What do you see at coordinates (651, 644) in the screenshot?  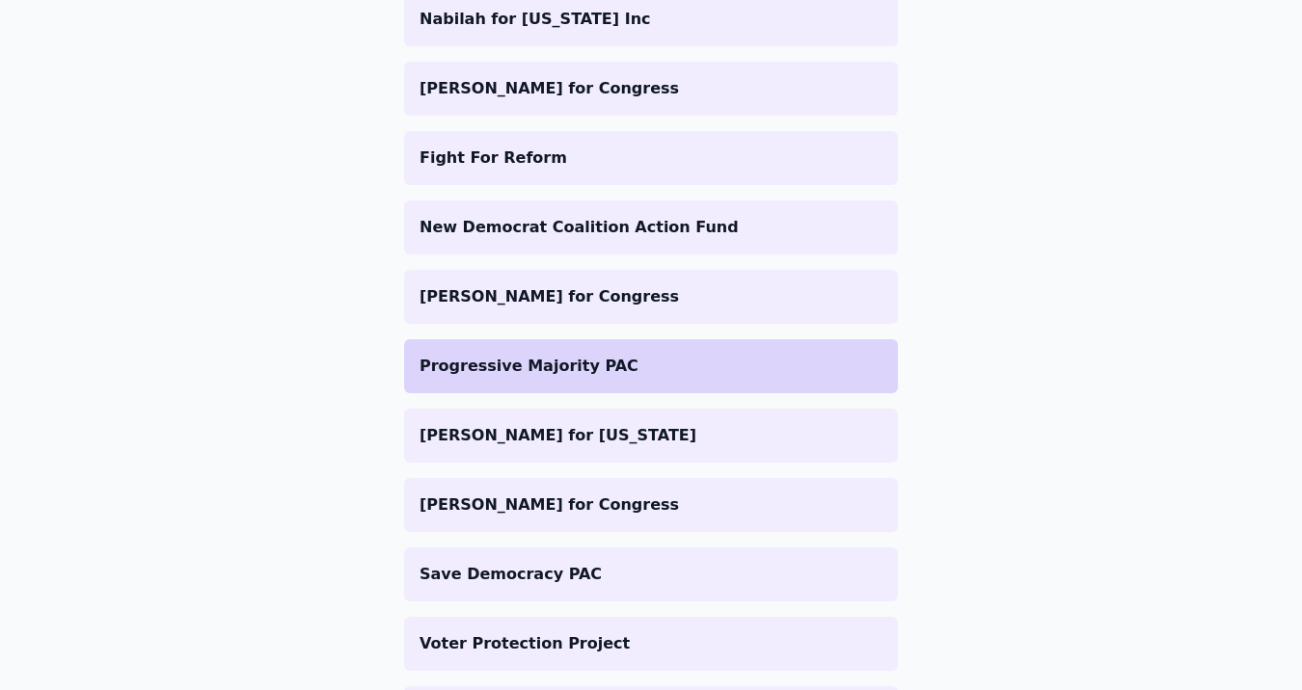 I see `p: Voter Protection Project` at bounding box center [651, 644].